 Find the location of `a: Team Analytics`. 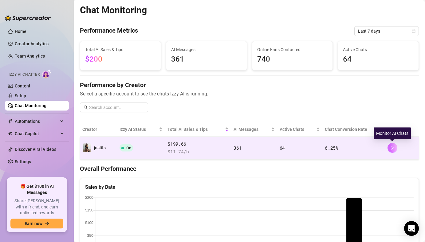

a: Team Analytics is located at coordinates (30, 56).